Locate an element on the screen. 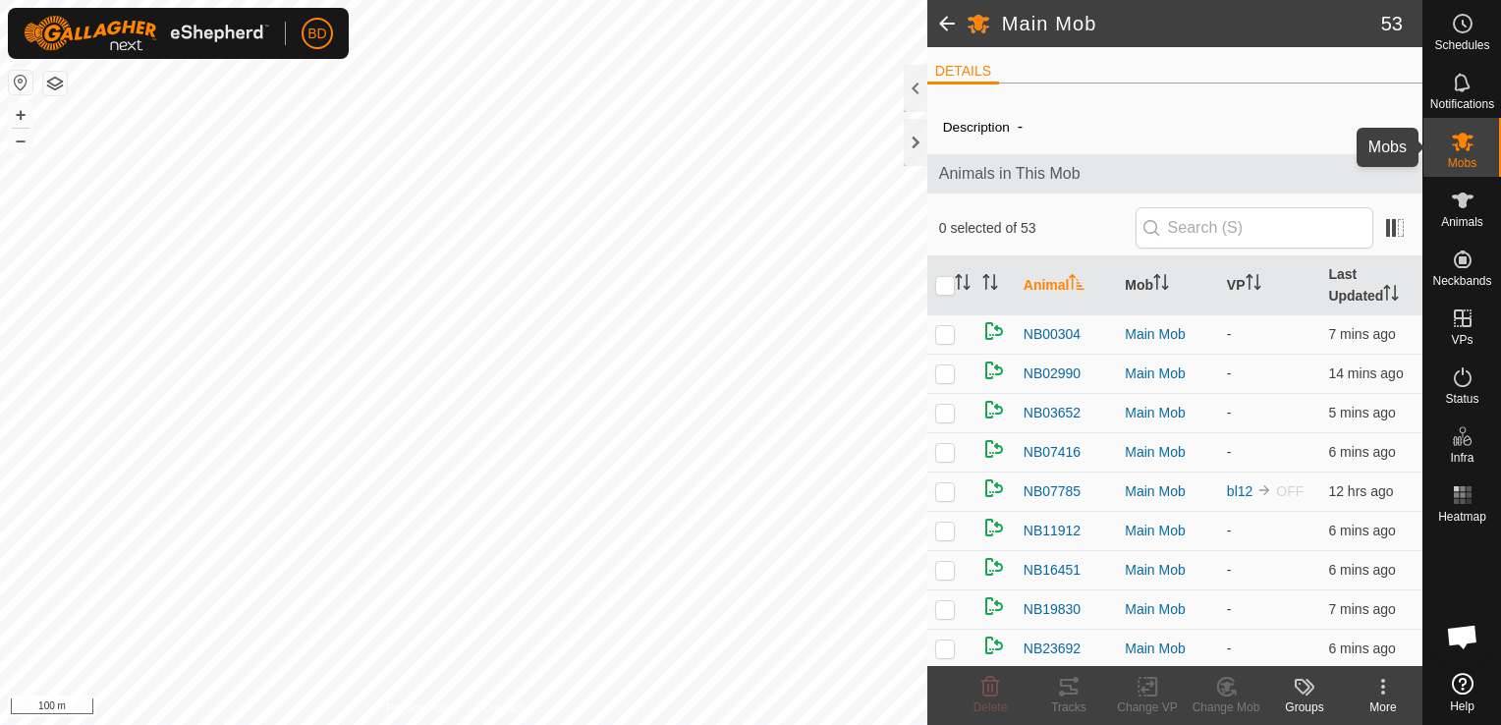 The width and height of the screenshot is (1501, 725). th: Last Updated is located at coordinates (1372, 286).